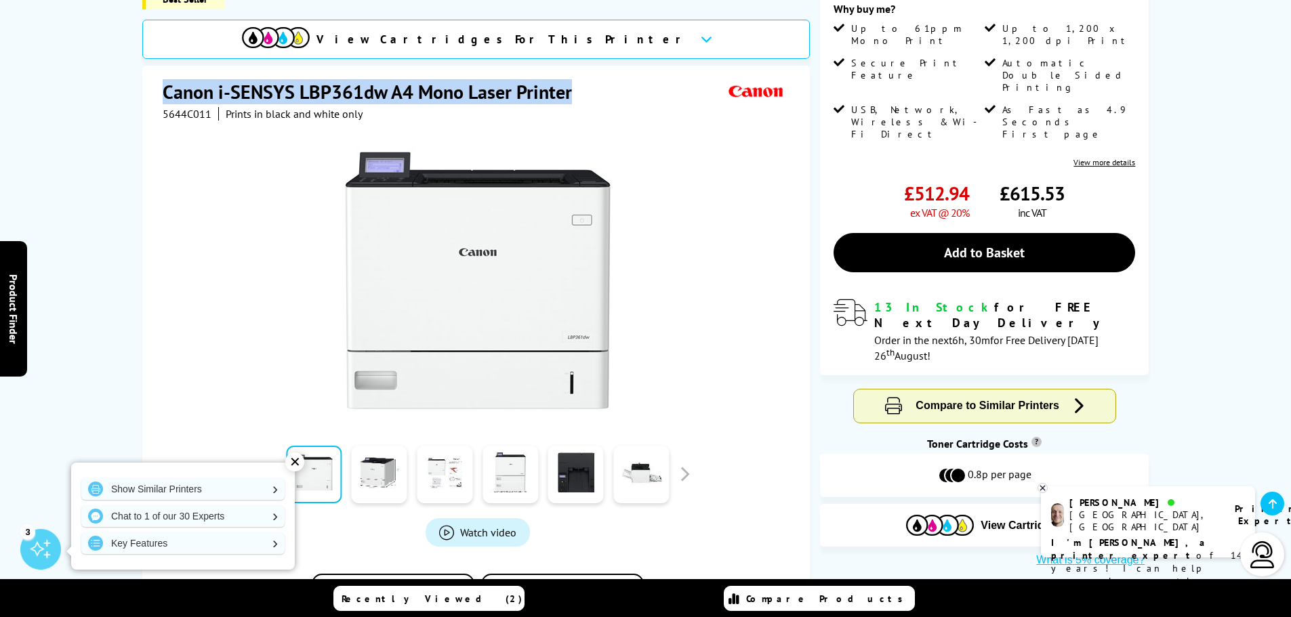  What do you see at coordinates (563, 593) in the screenshot?
I see `button: In the Box` at bounding box center [563, 593].